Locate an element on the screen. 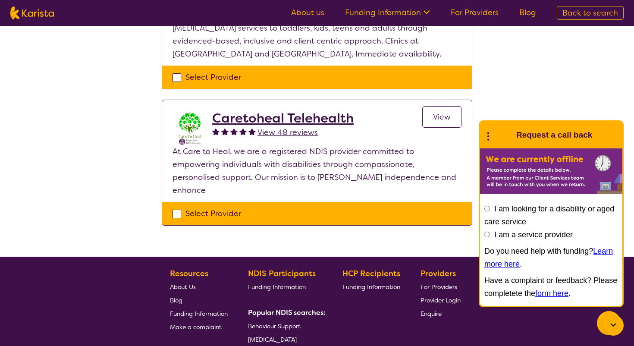 Image resolution: width=634 pixels, height=346 pixels. button: Channel Menu is located at coordinates (609, 323).